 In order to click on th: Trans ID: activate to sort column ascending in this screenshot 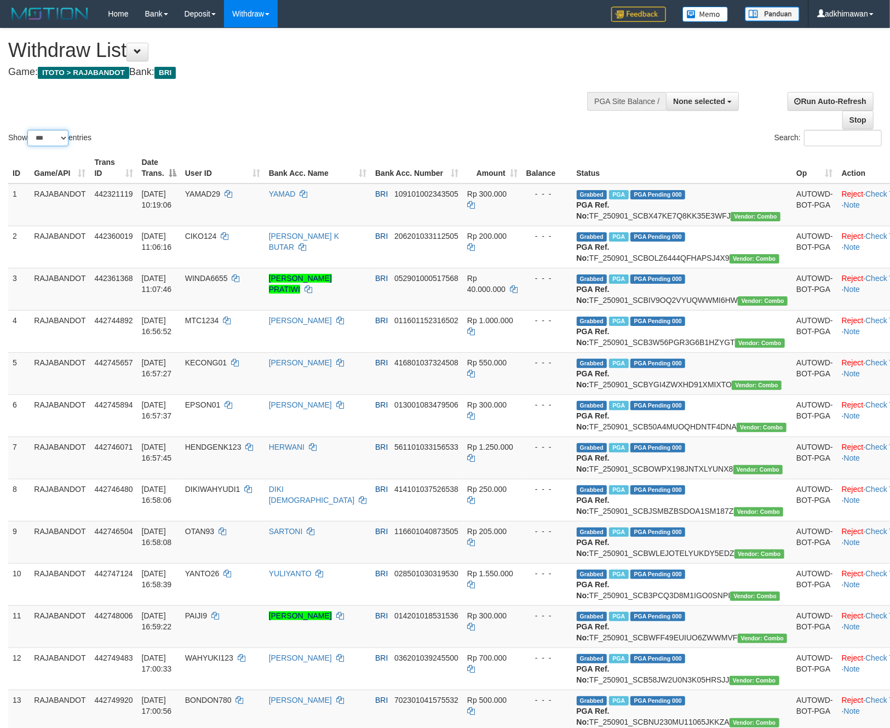, I will do `click(113, 168)`.